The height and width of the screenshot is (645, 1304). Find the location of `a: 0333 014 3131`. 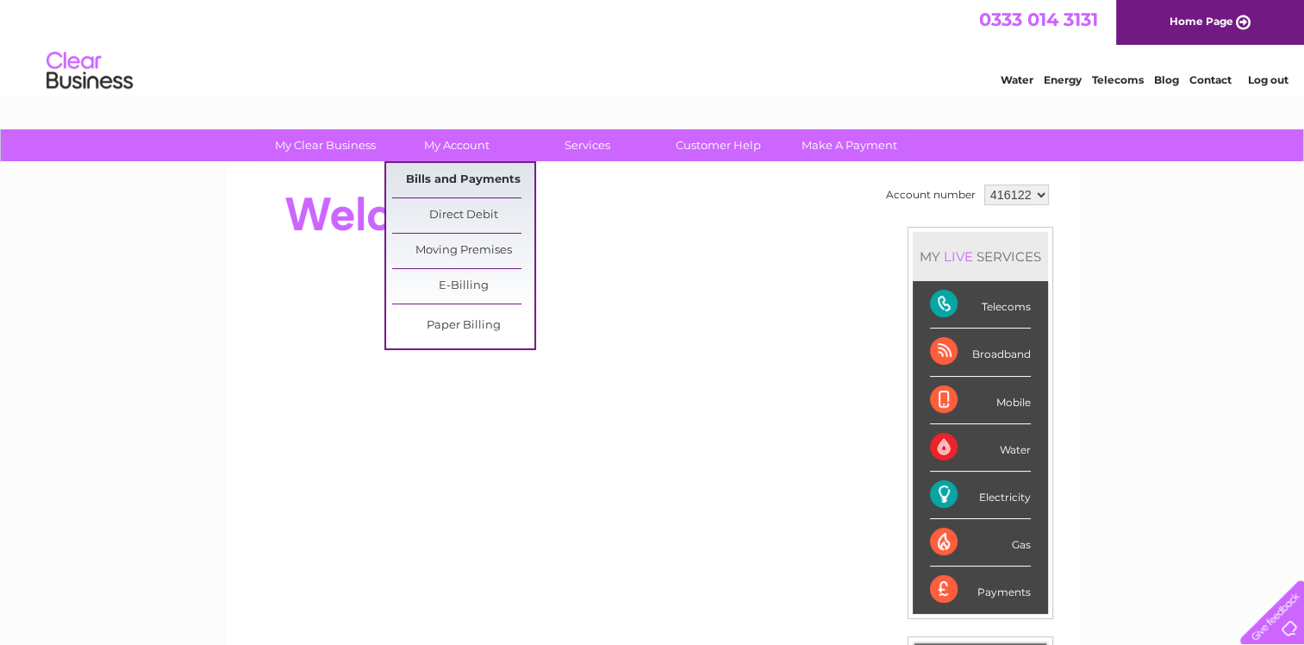

a: 0333 014 3131 is located at coordinates (1039, 19).